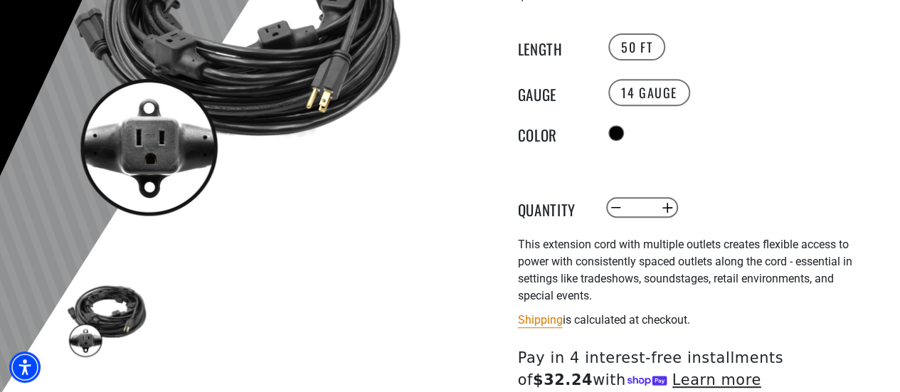 The width and height of the screenshot is (900, 392). I want to click on div: Accessibility Menu, so click(25, 367).